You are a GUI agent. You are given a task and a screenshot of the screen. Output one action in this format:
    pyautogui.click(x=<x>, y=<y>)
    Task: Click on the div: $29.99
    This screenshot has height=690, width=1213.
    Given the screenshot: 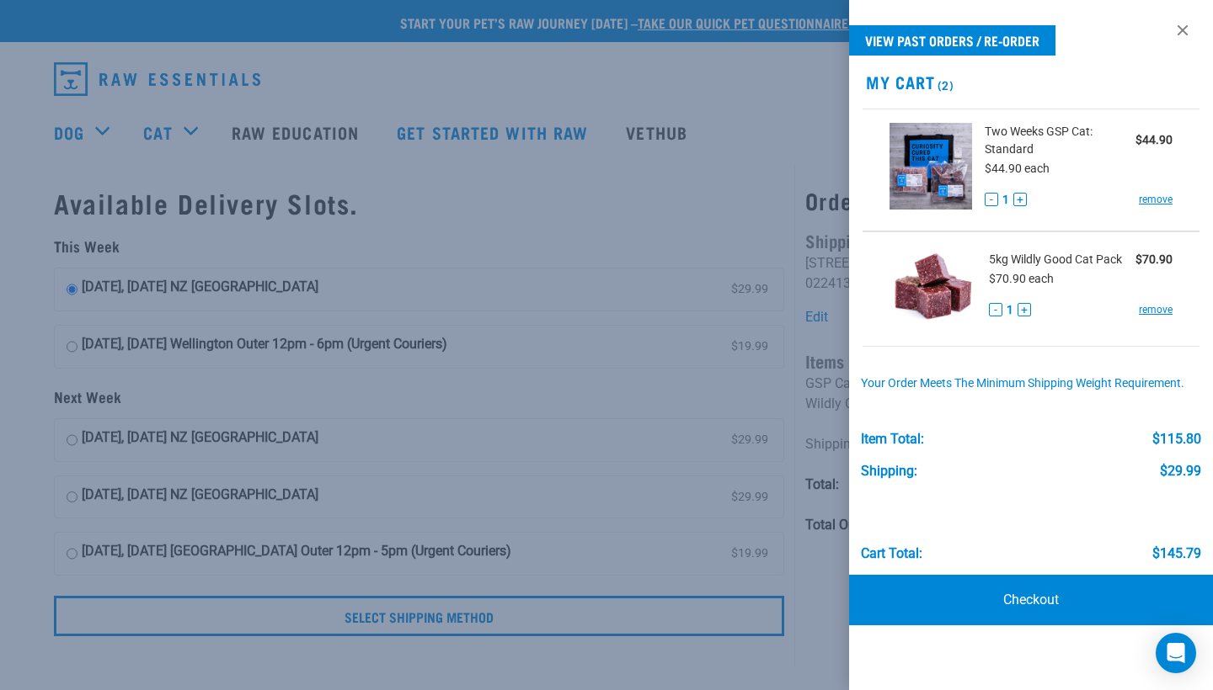 What is the action you would take?
    pyautogui.click(x=1180, y=472)
    